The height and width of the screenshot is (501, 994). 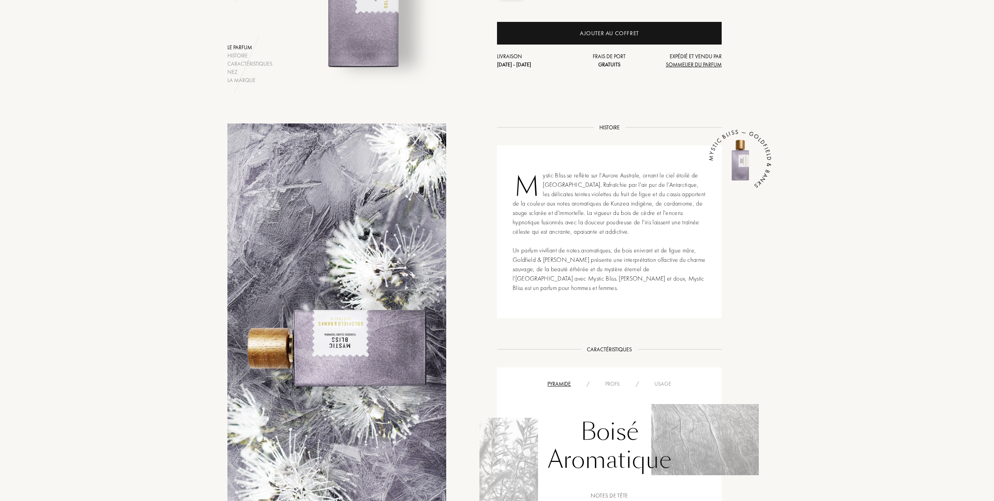 I want to click on div: Notes de tête, so click(x=609, y=496).